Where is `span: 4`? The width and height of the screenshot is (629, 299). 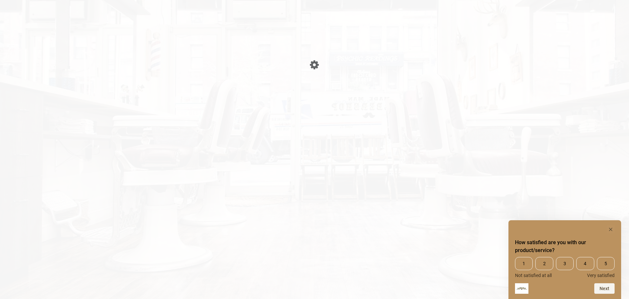 span: 4 is located at coordinates (585, 263).